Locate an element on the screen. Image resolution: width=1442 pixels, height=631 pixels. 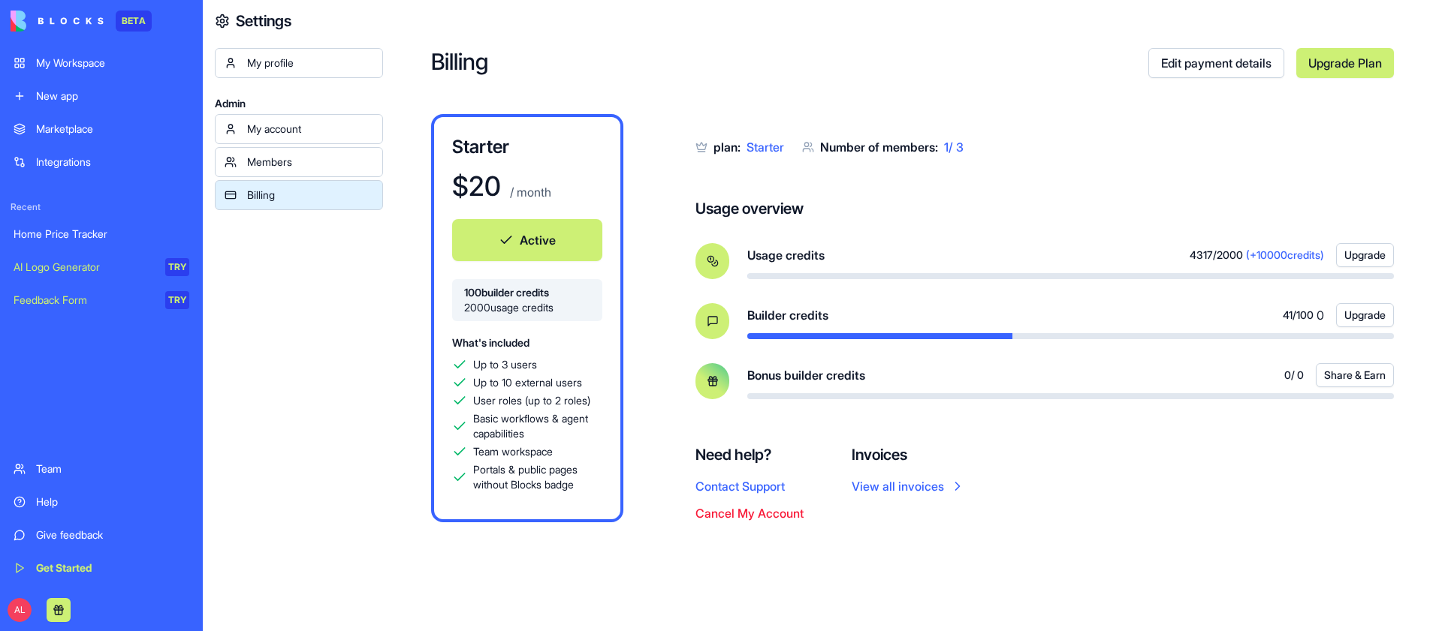
a: BETA is located at coordinates (81, 21).